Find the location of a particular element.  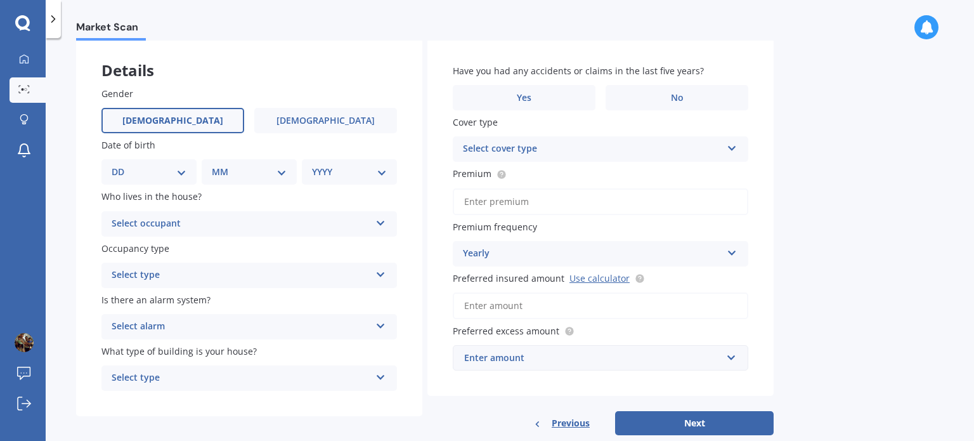

div: Select cover type is located at coordinates (592, 149).